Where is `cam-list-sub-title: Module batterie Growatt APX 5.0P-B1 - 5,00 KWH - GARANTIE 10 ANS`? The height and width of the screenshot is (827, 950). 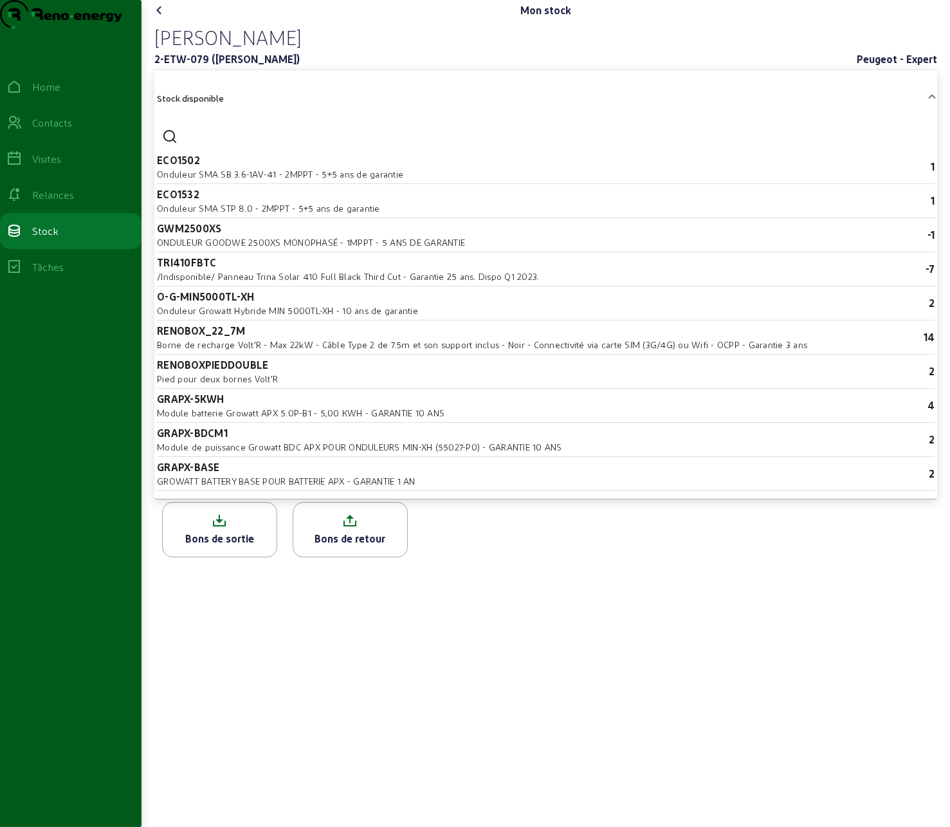 cam-list-sub-title: Module batterie Growatt APX 5.0P-B1 - 5,00 KWH - GARANTIE 10 ANS is located at coordinates (301, 412).